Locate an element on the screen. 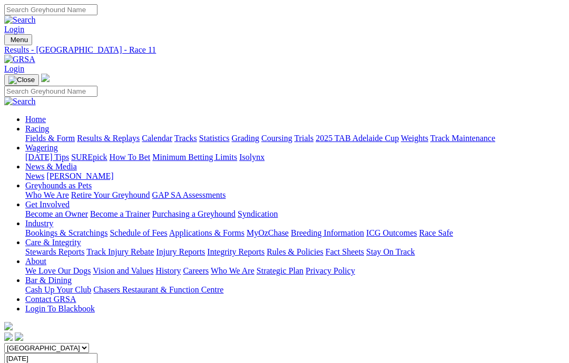  a: Minimum Betting Limits is located at coordinates (194, 157).